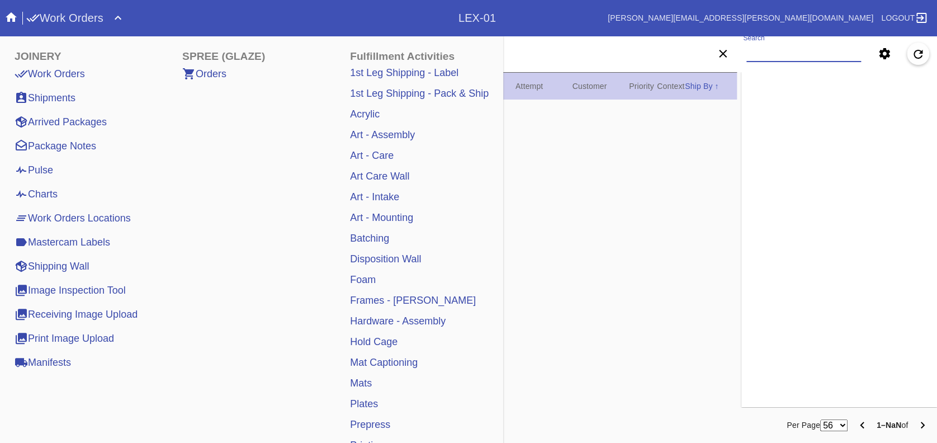  Describe the element at coordinates (50, 74) in the screenshot. I see `a: Work Orders` at that location.